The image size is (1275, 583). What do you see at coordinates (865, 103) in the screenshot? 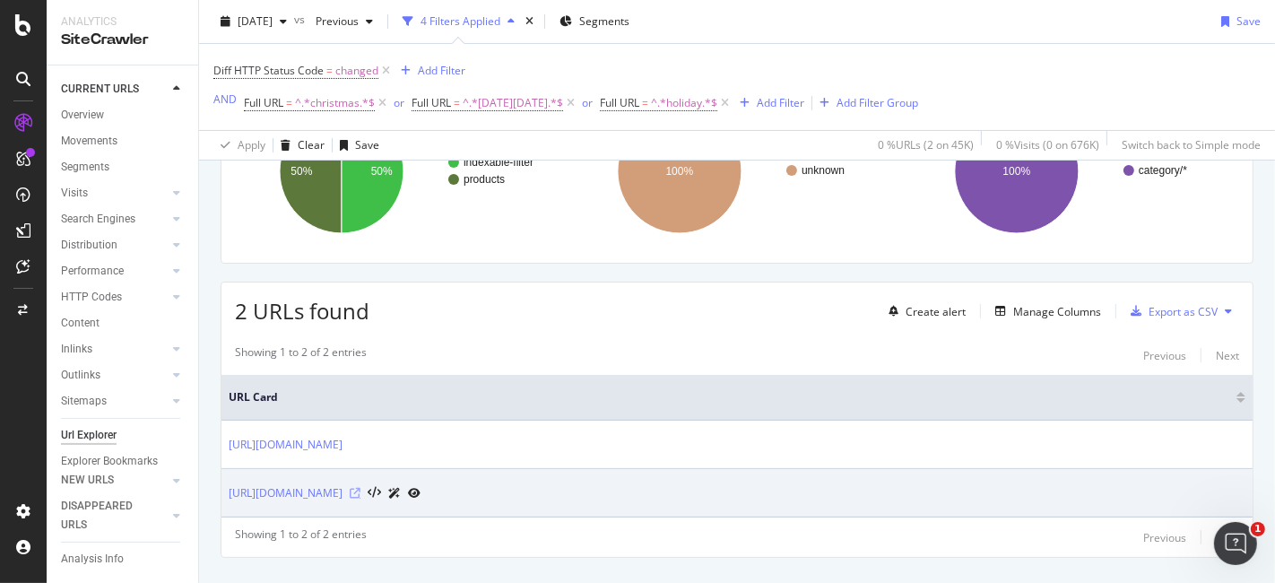
I see `button: Add Filter Group` at bounding box center [865, 103].